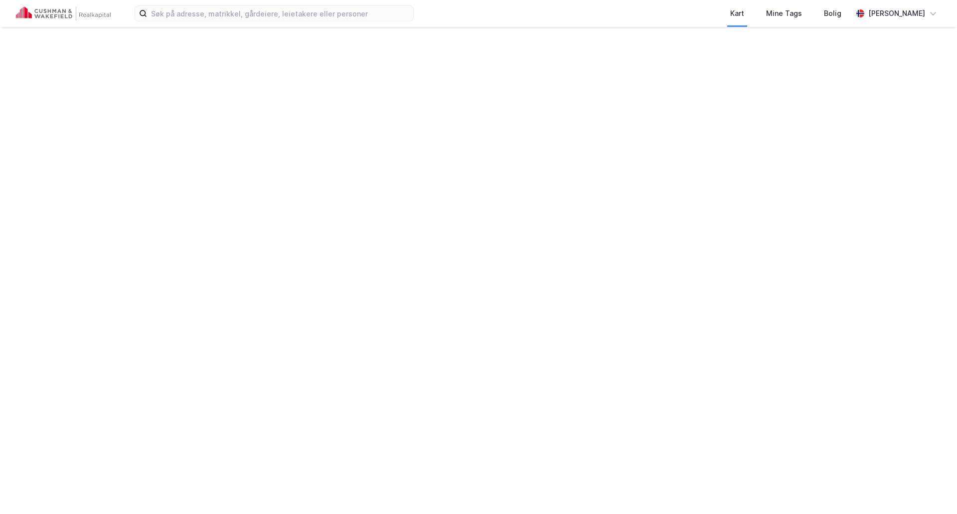 Image resolution: width=957 pixels, height=514 pixels. What do you see at coordinates (280, 13) in the screenshot?
I see `input: Søk på adresse, matrikkel, gårdeiere, leietakere eller personer` at bounding box center [280, 13].